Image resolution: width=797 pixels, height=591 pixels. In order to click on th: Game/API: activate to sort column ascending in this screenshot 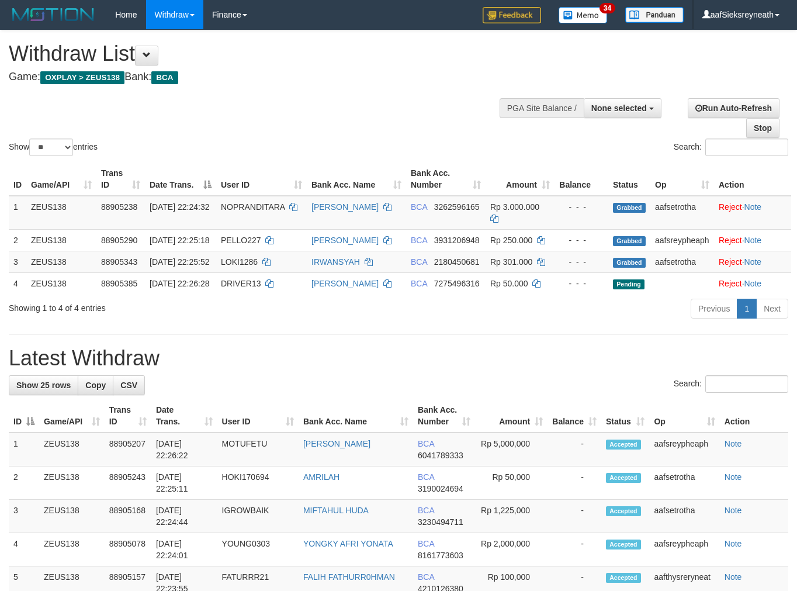, I will do `click(72, 416)`.